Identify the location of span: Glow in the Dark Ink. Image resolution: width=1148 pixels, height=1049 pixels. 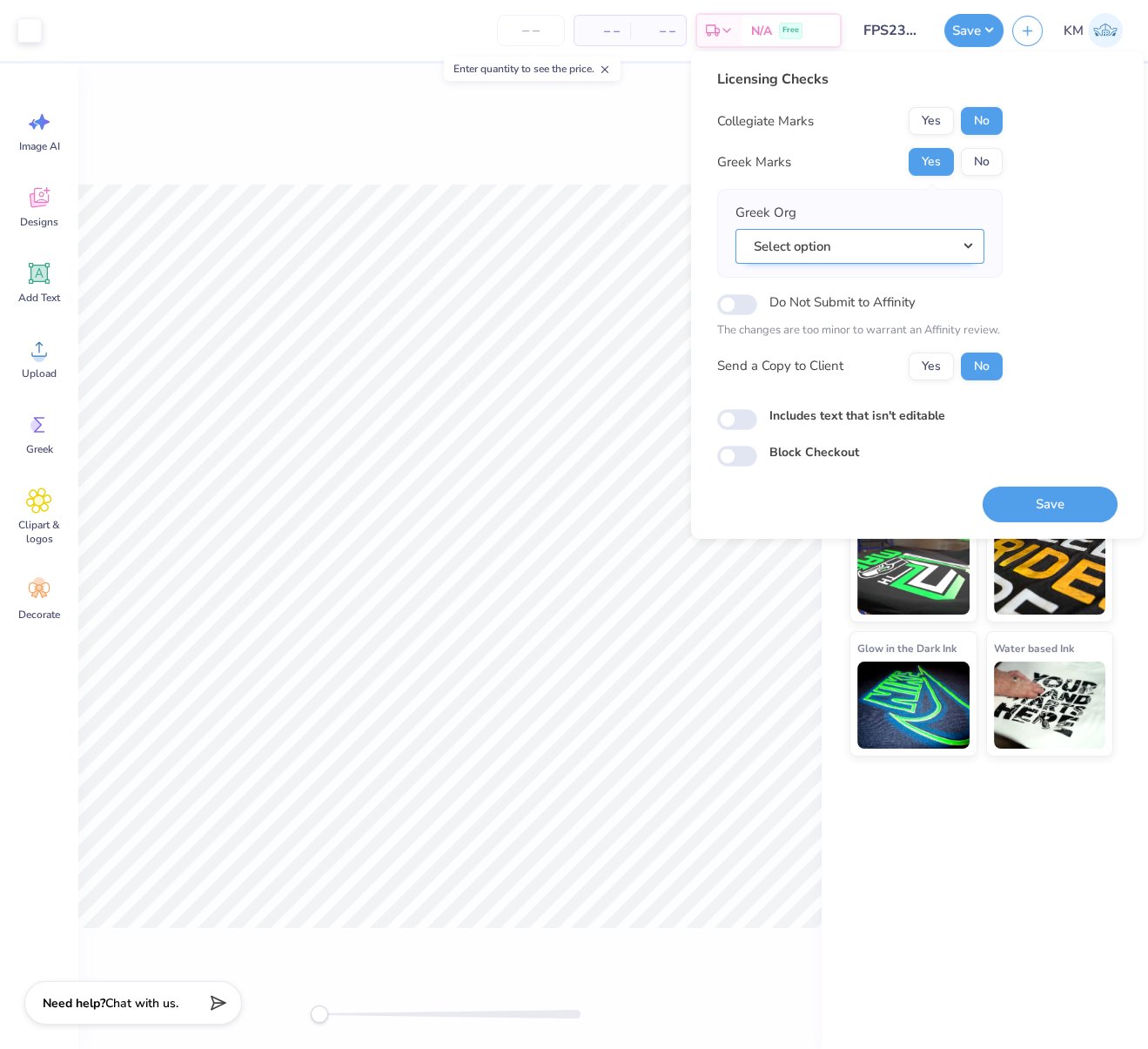
(907, 648).